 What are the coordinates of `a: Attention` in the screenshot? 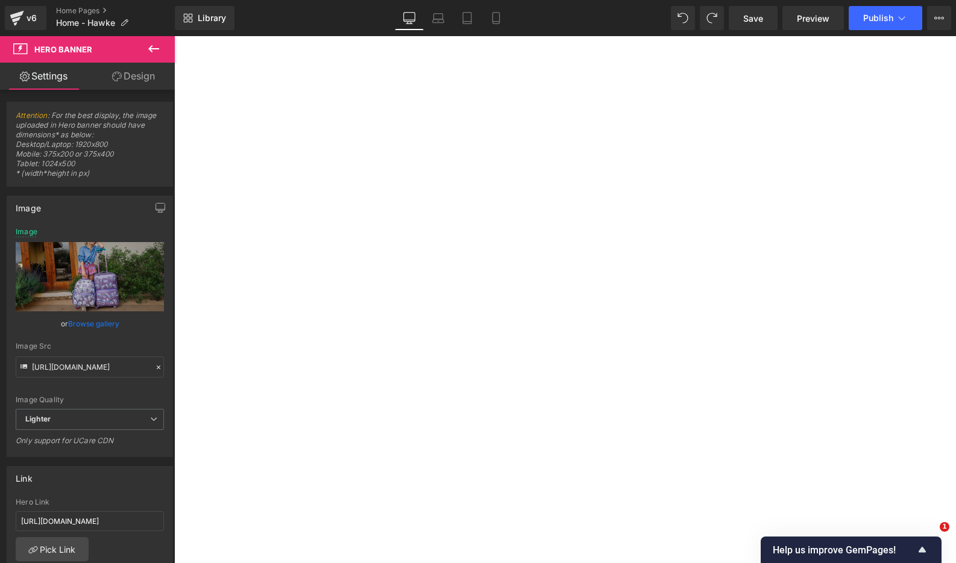 It's located at (31, 115).